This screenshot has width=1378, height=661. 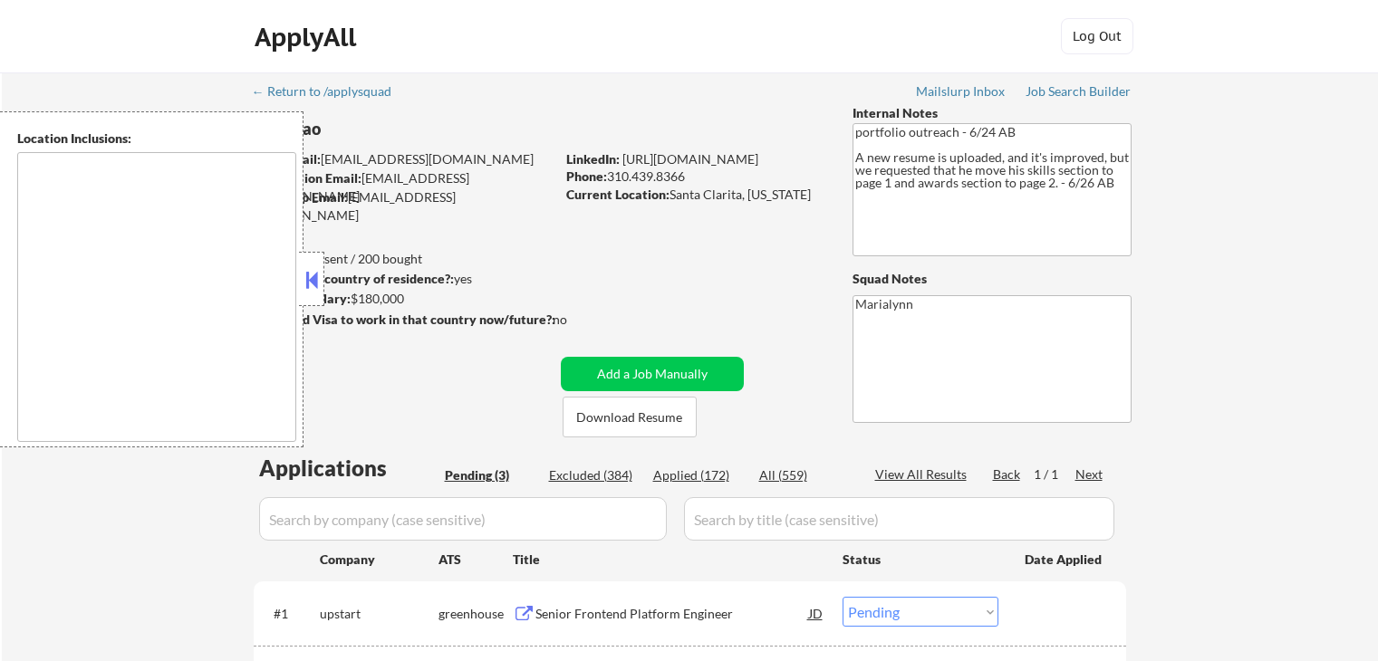 I want to click on div: Company, so click(x=379, y=560).